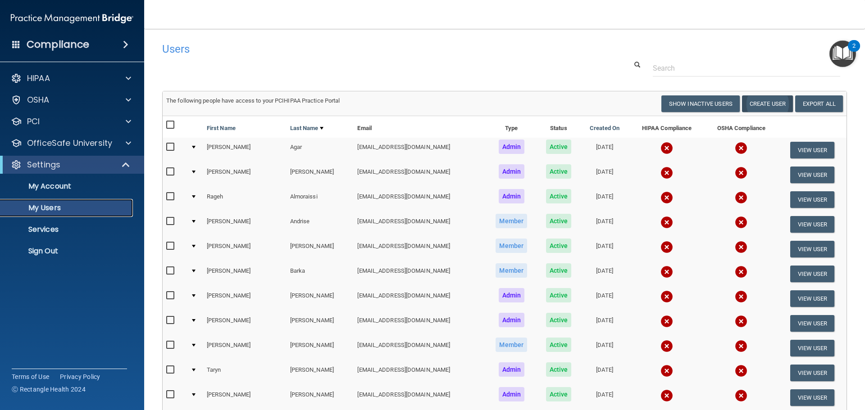  I want to click on td: Barka, so click(320, 274).